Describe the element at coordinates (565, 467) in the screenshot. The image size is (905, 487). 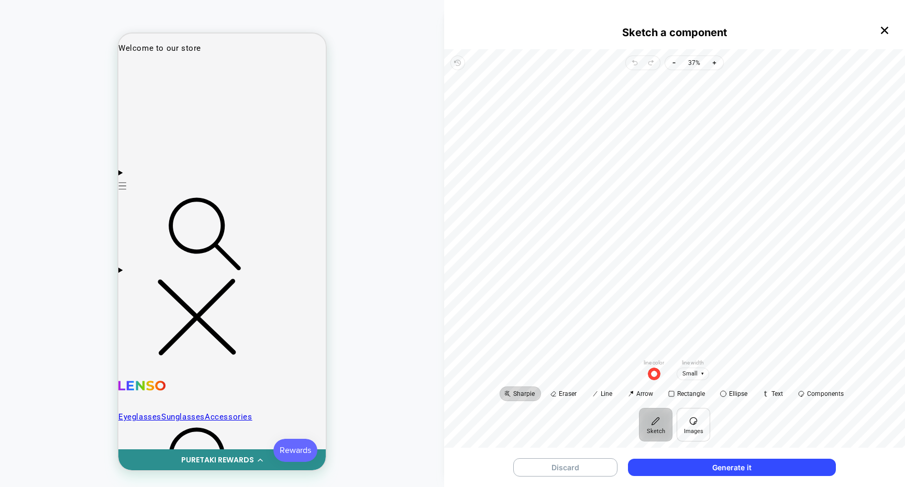
I see `button: Discard` at that location.